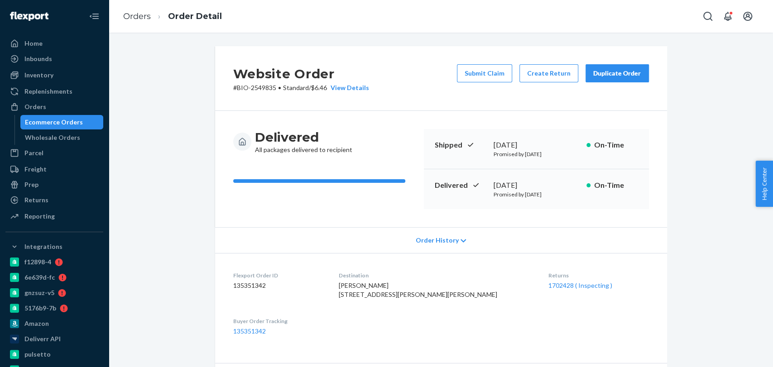 The width and height of the screenshot is (773, 367). I want to click on div: Amazon, so click(37, 324).